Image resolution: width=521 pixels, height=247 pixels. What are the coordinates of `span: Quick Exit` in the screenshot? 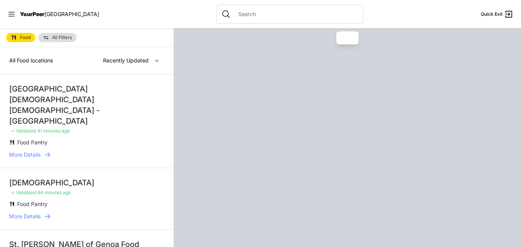 It's located at (492, 14).